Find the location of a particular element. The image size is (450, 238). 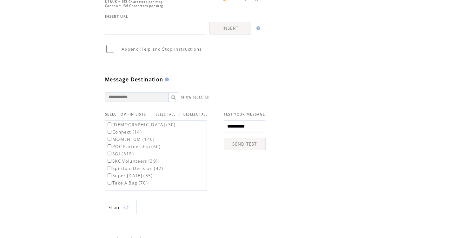

a: Filter is located at coordinates (121, 207).